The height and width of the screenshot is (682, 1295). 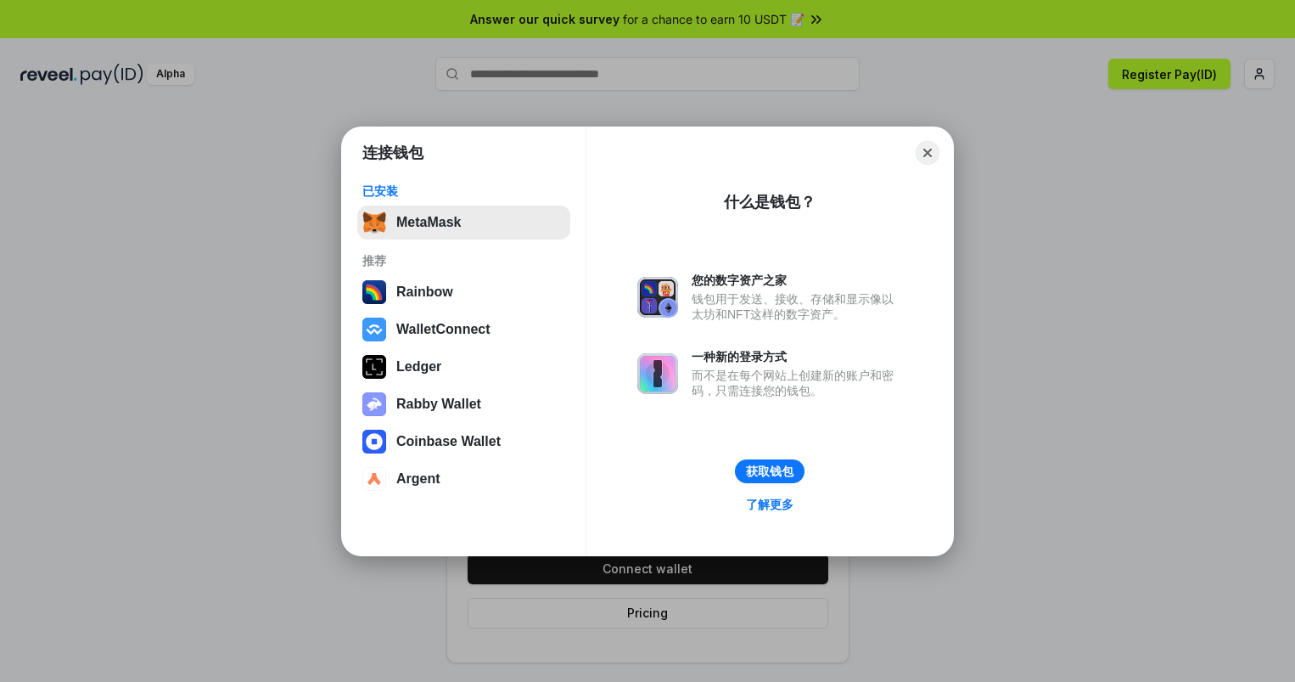 I want to click on div: 而不是在每个网站上创建新的账户和密码，只需连接您的钱包。, so click(x=797, y=383).